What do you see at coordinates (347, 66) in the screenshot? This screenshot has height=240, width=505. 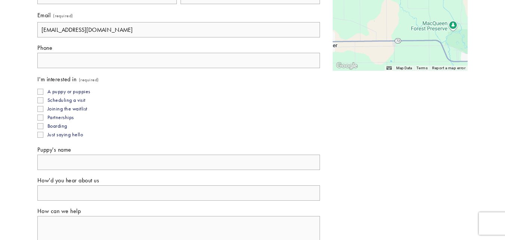 I see `a: Open this area in Google Maps (opens a new window)` at bounding box center [347, 66].